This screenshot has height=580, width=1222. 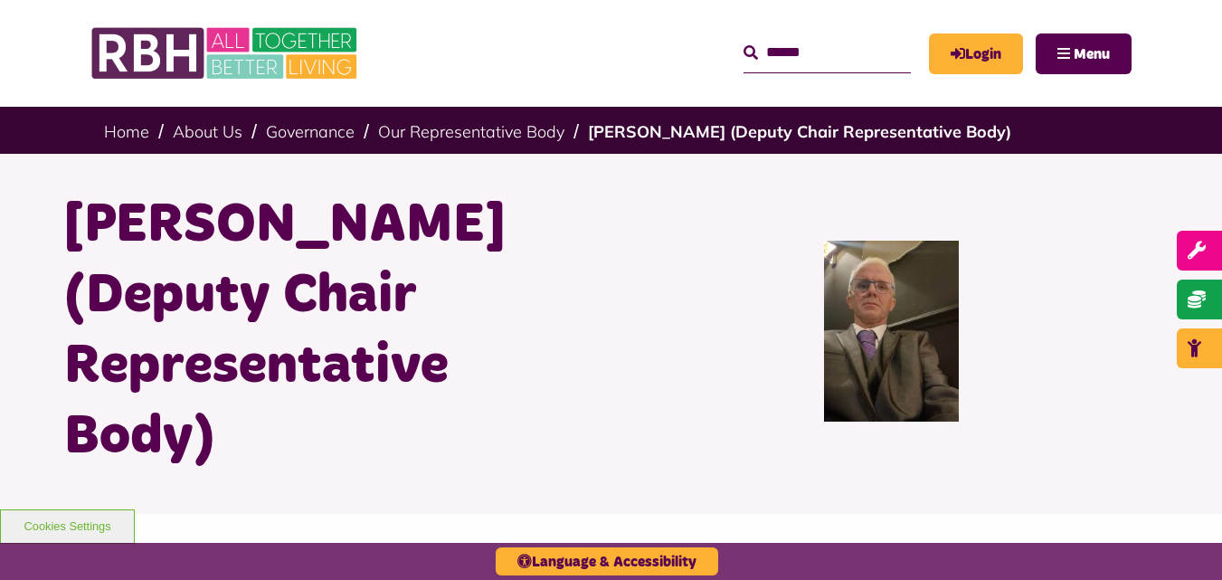 What do you see at coordinates (471, 131) in the screenshot?
I see `a: Our Representative Body` at bounding box center [471, 131].